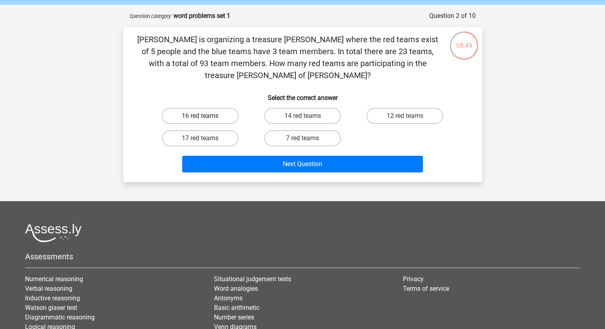  I want to click on label: 12 red teams, so click(405, 116).